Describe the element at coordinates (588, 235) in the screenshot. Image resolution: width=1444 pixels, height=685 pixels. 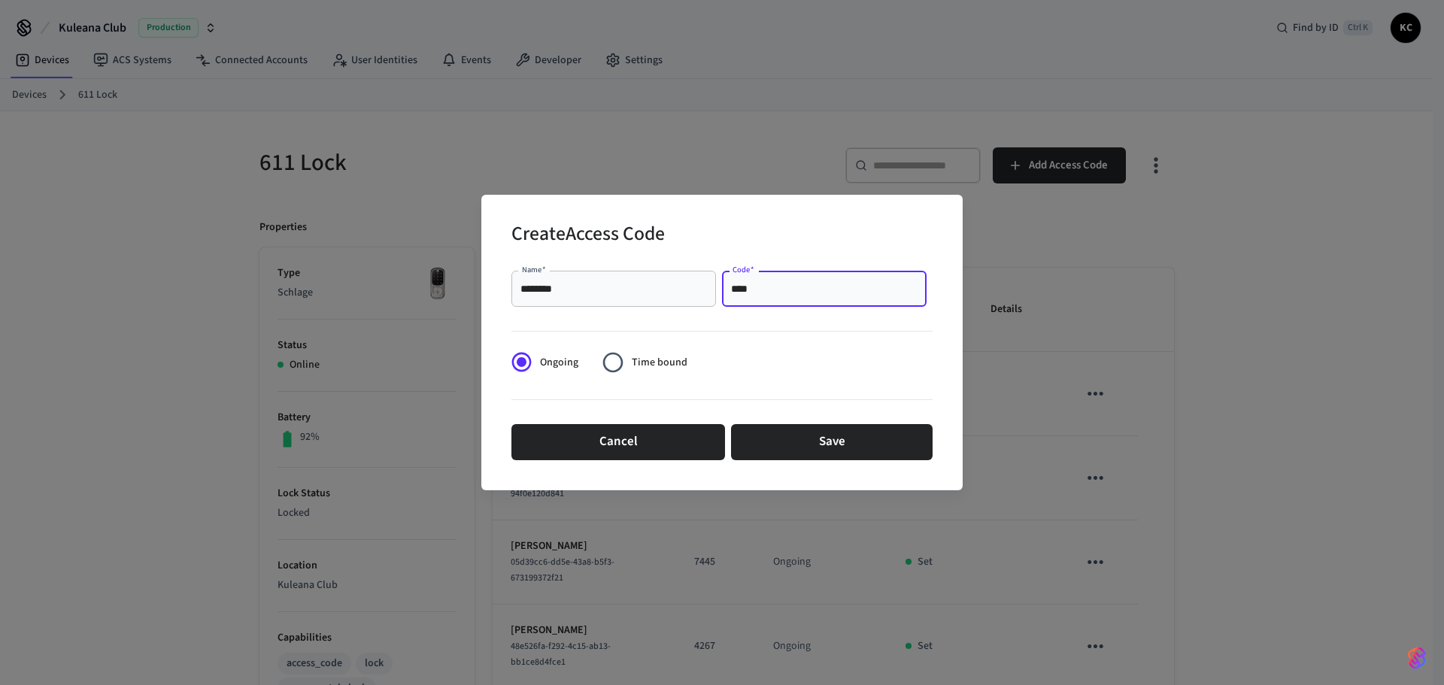
I see `h2: Create Access Code` at that location.